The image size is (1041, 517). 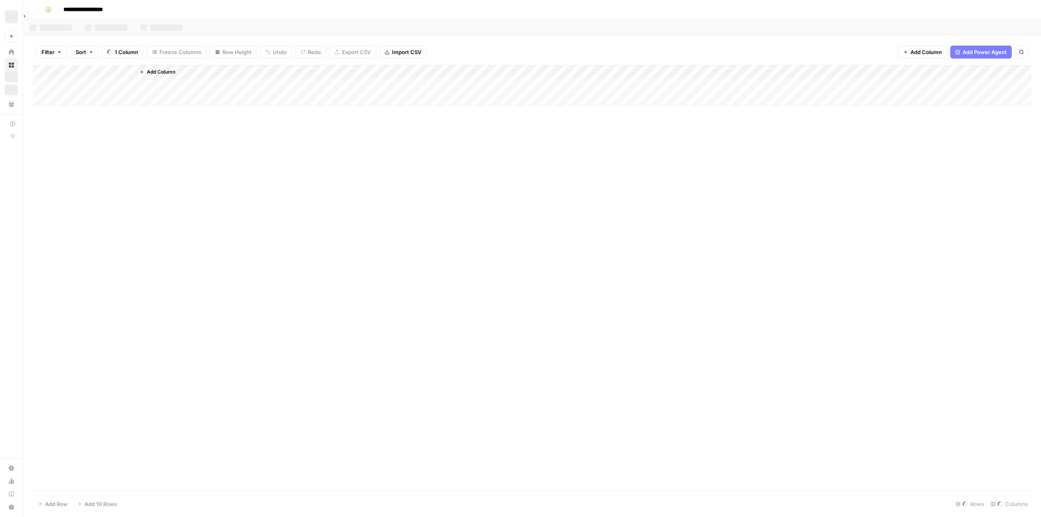 I want to click on button: Redo, so click(x=311, y=52).